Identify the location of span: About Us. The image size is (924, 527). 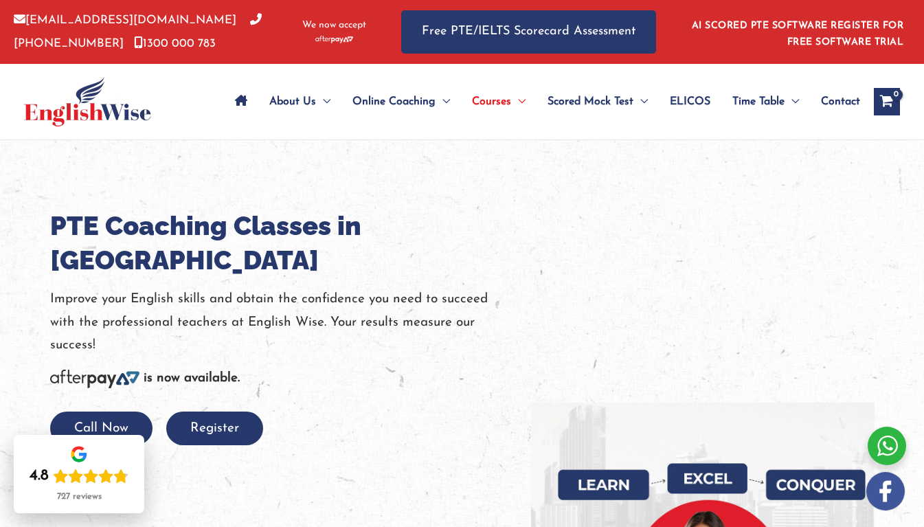
(293, 102).